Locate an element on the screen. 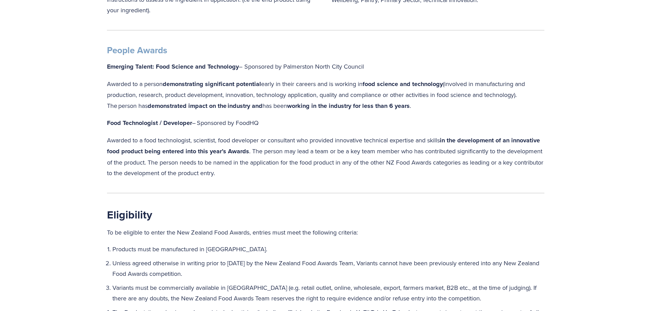 This screenshot has height=311, width=651. strong: food science and technology is located at coordinates (402, 84).